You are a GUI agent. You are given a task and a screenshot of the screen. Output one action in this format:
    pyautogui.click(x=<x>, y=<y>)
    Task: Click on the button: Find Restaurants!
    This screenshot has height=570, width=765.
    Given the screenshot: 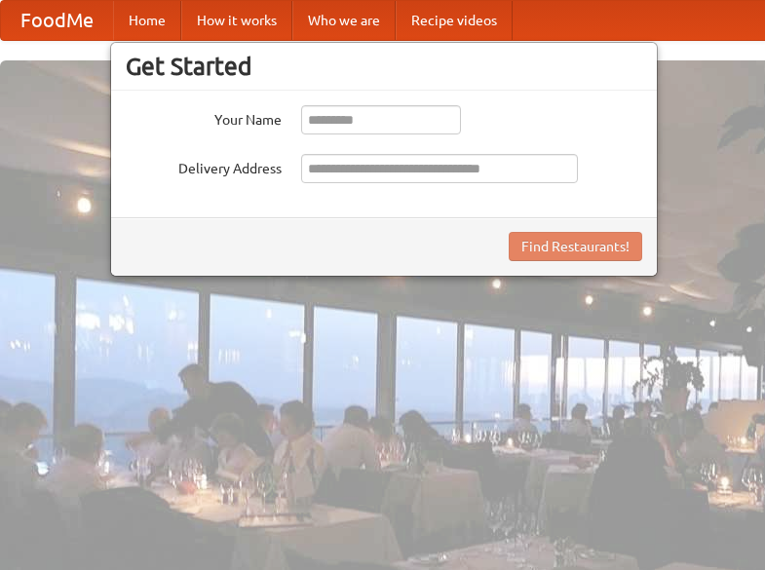 What is the action you would take?
    pyautogui.click(x=575, y=247)
    